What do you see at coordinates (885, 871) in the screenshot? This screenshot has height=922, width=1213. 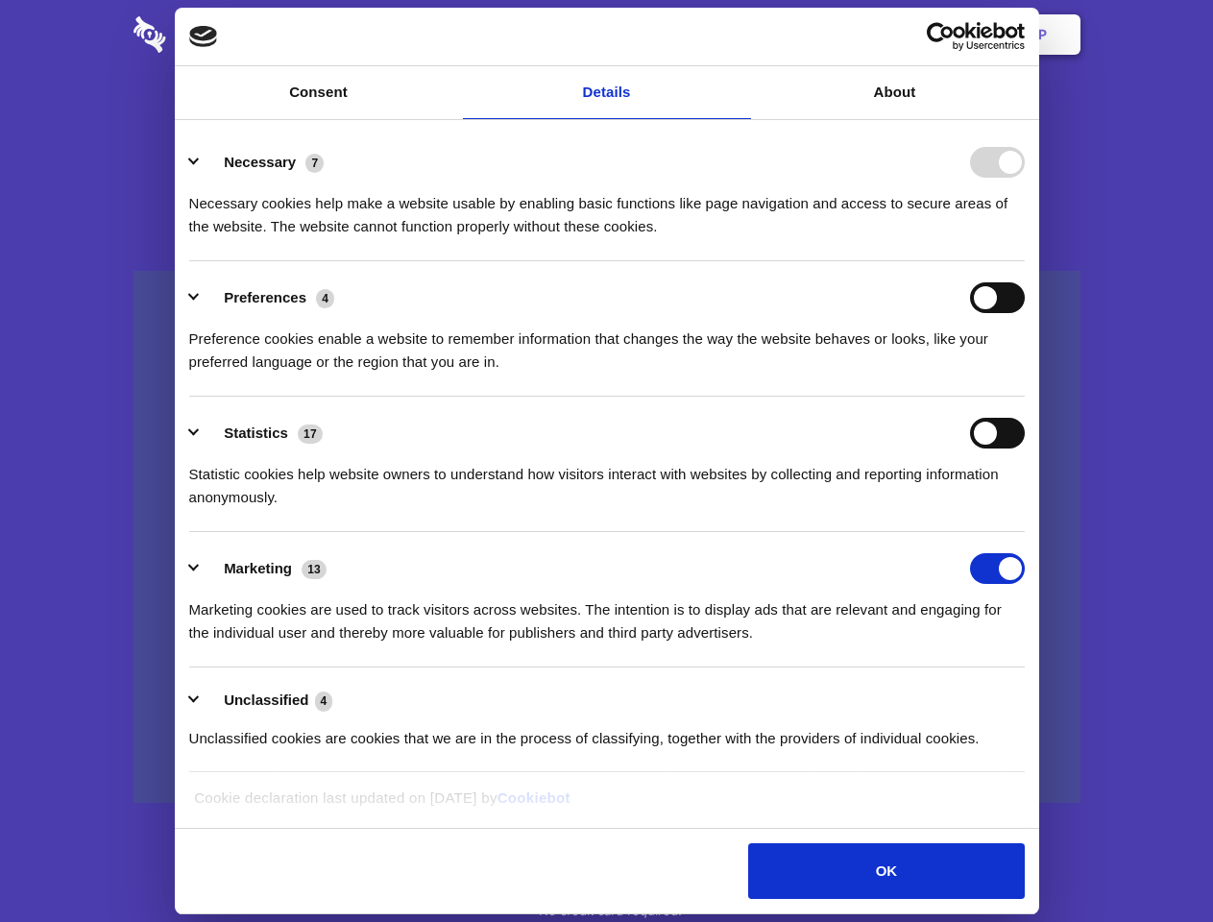 I see `button: OK` at bounding box center [885, 871].